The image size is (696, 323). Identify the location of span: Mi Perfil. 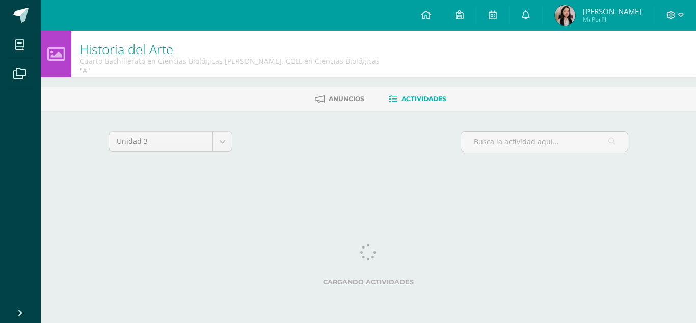
(612, 19).